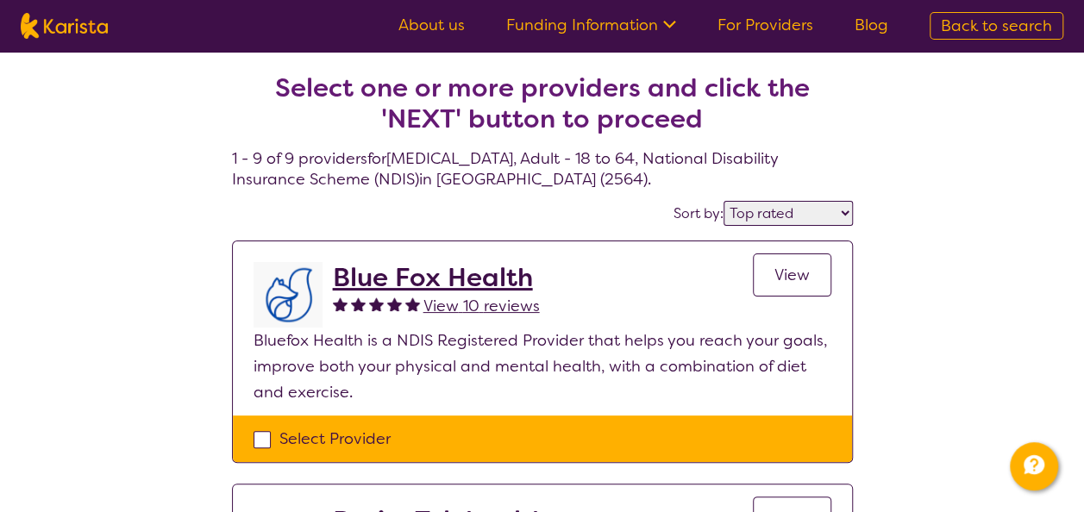 Image resolution: width=1084 pixels, height=512 pixels. Describe the element at coordinates (1034, 466) in the screenshot. I see `button: Channel Menu` at that location.